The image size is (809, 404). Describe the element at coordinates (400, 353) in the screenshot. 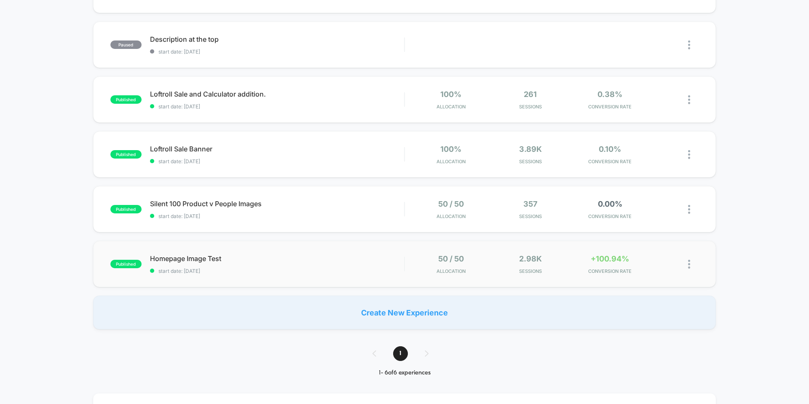

I see `span: 1` at that location.